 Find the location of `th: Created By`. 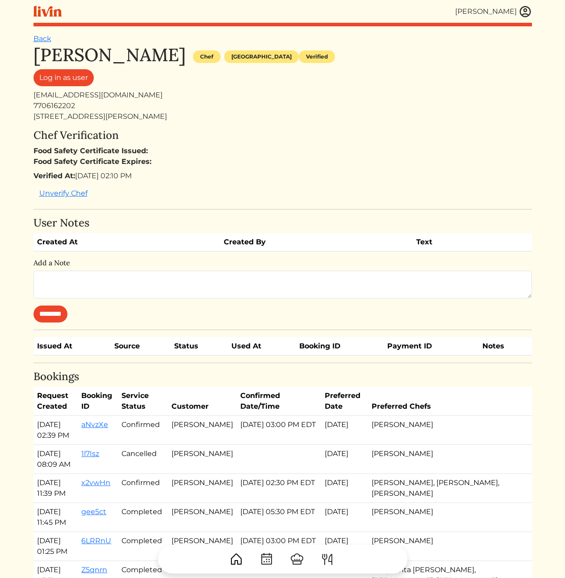

th: Created By is located at coordinates (316, 242).